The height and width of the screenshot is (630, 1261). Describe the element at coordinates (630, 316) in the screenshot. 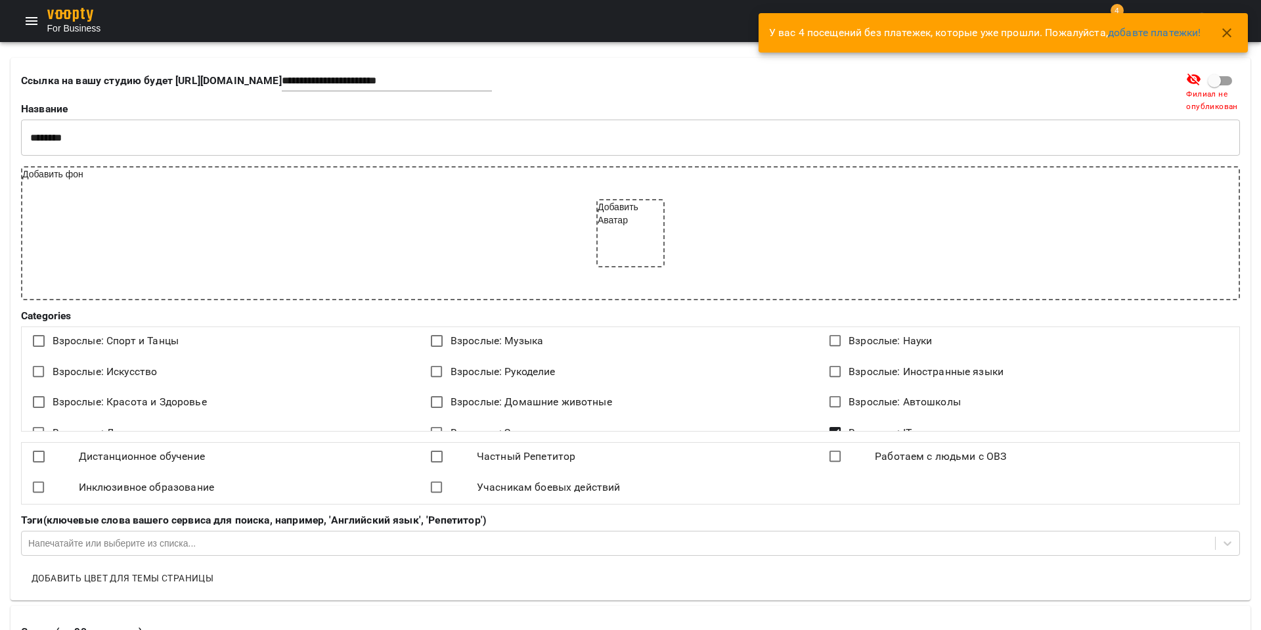

I see `label: Categories` at that location.